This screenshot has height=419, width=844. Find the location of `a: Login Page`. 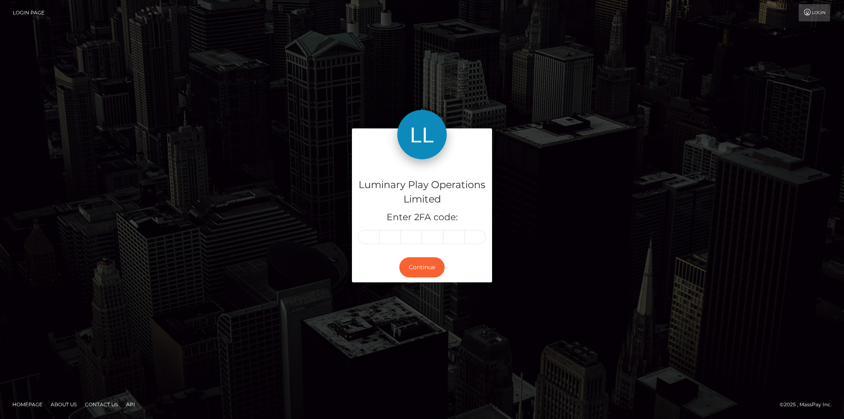

a: Login Page is located at coordinates (28, 13).